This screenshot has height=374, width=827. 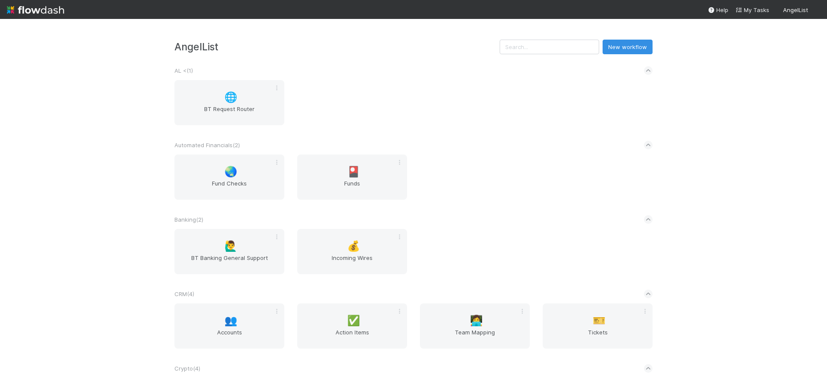 What do you see at coordinates (752, 10) in the screenshot?
I see `a: My Tasks` at bounding box center [752, 10].